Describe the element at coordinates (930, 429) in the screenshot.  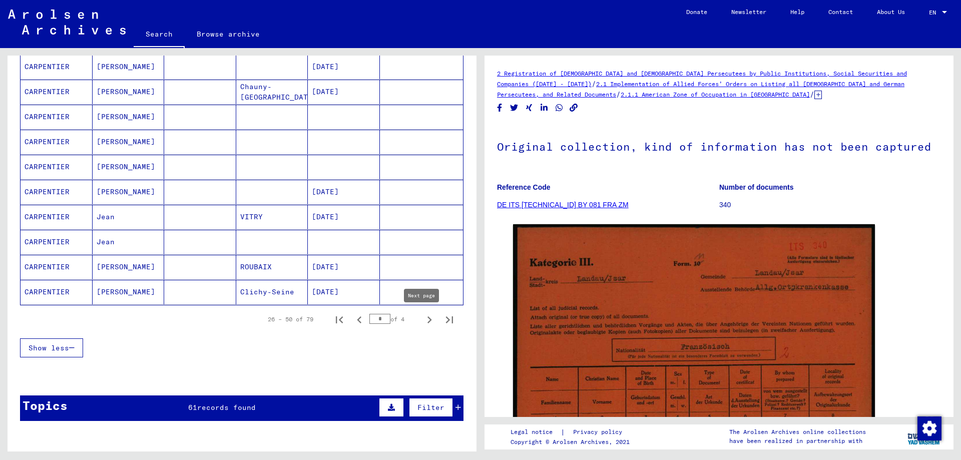
I see `img: Zustimmung ändern` at that location.